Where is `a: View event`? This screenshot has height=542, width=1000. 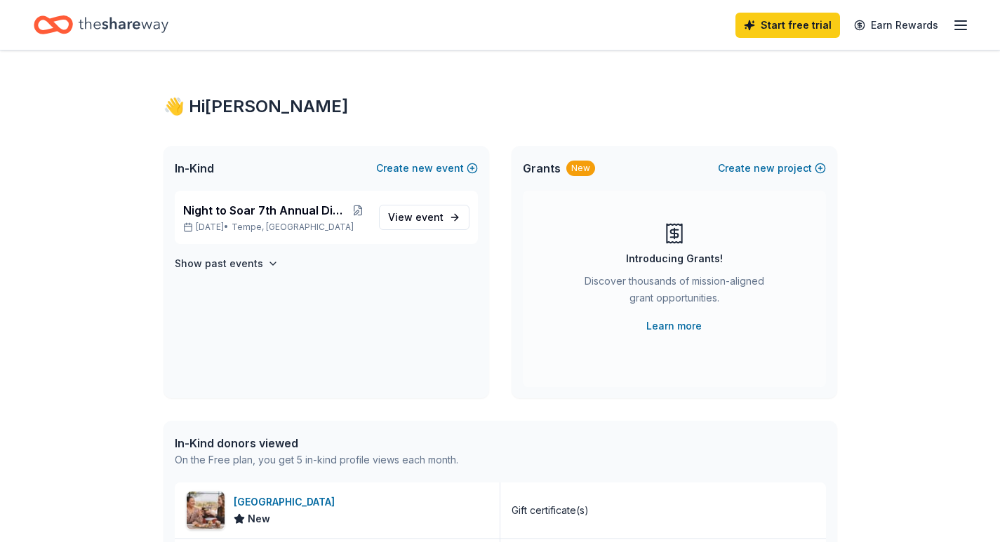
a: View event is located at coordinates (424, 218).